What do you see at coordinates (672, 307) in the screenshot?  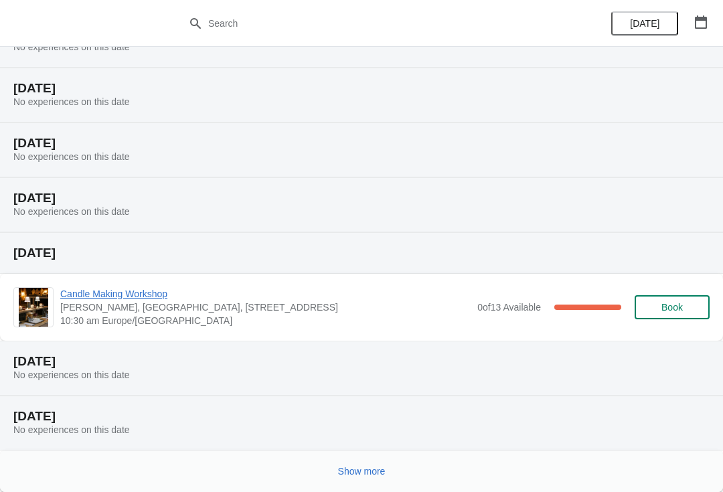 I see `span: Book` at bounding box center [672, 307].